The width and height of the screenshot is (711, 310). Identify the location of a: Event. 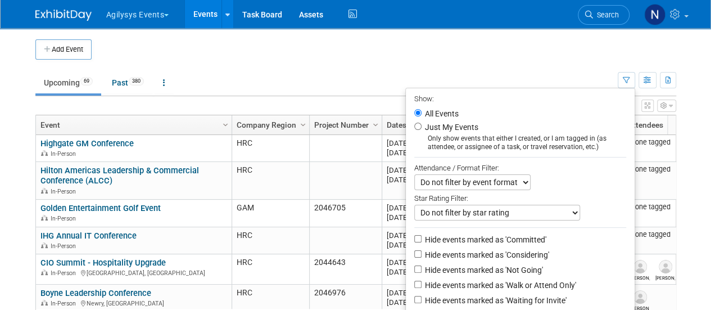
(132, 125).